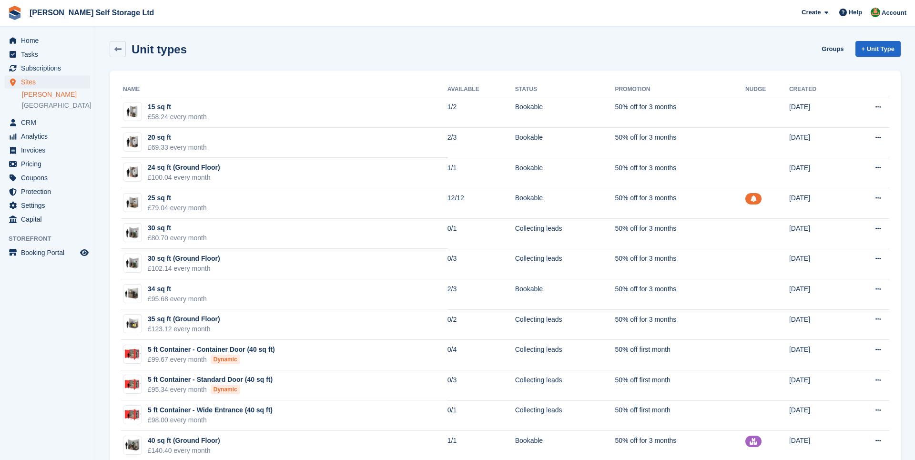  I want to click on a: Groups, so click(832, 49).